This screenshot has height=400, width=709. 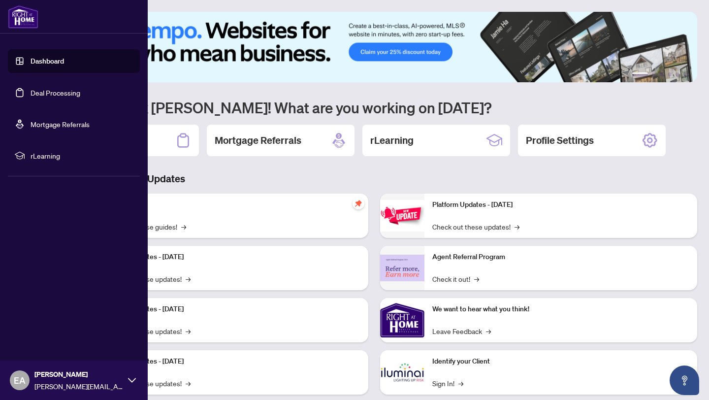 I want to click on a: Deal Processing, so click(x=55, y=93).